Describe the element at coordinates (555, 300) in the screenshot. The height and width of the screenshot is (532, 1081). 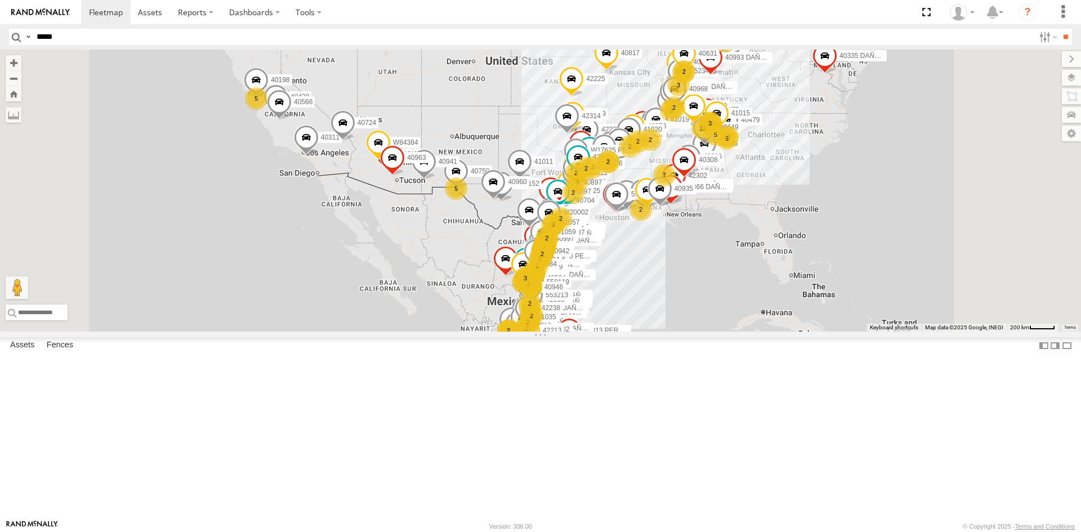
I see `span: 41003` at that location.